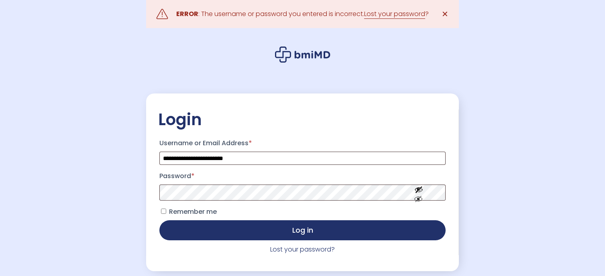  I want to click on strong: ERROR, so click(187, 14).